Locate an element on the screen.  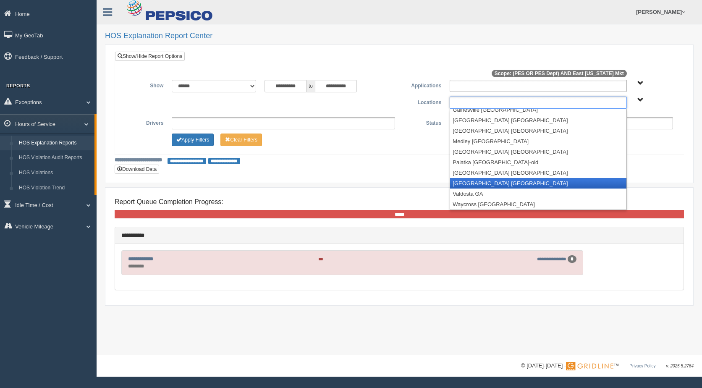
a: Privacy Policy is located at coordinates (642, 366).